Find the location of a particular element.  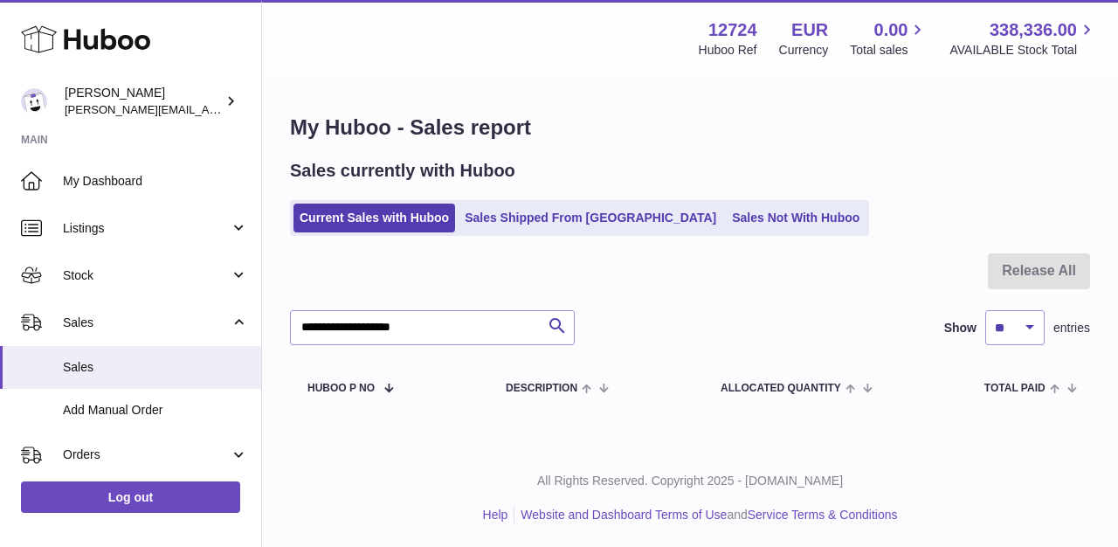

span: Listings is located at coordinates (146, 228).